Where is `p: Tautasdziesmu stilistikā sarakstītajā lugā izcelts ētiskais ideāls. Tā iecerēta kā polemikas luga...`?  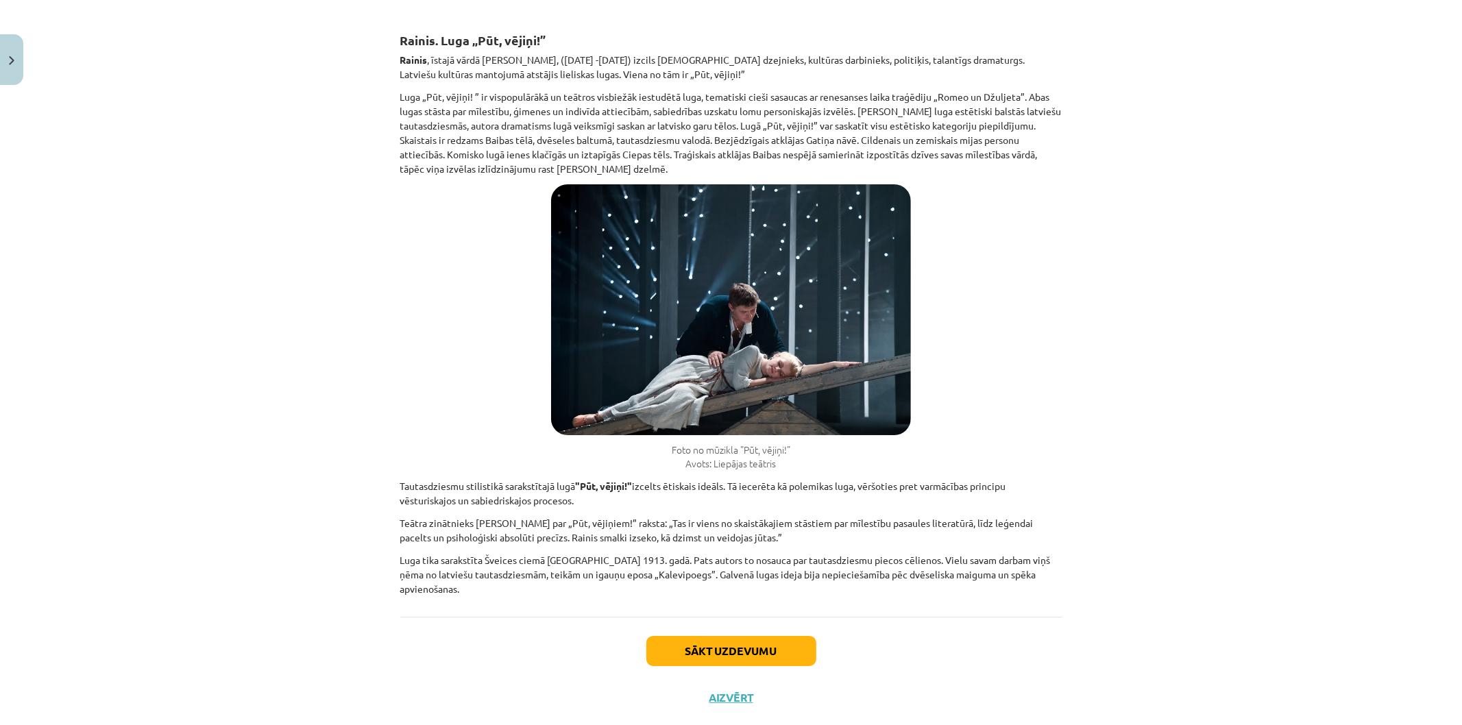 p: Tautasdziesmu stilistikā sarakstītajā lugā izcelts ētiskais ideāls. Tā iecerēta kā polemikas luga... is located at coordinates (731, 494).